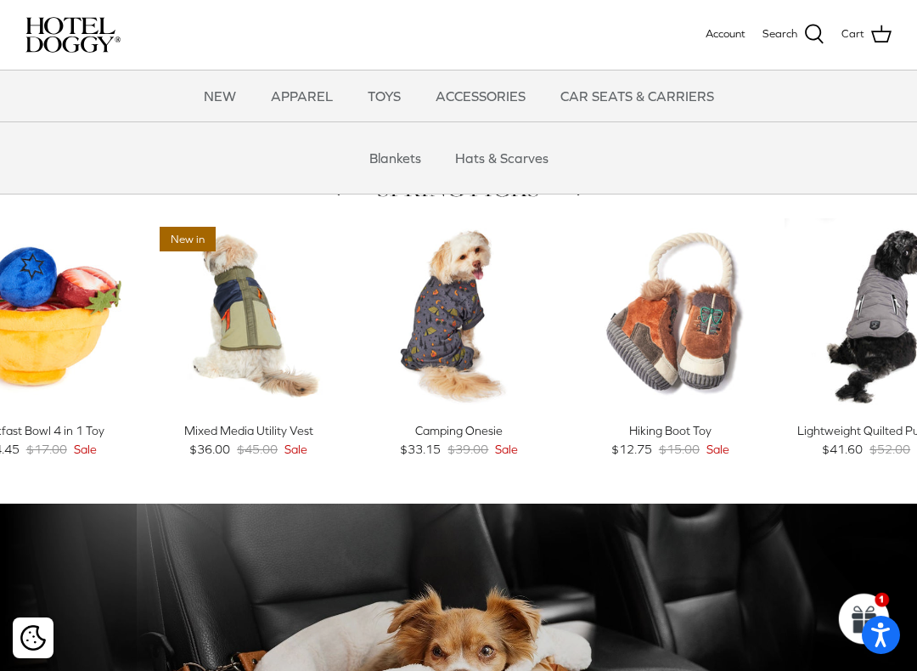  What do you see at coordinates (257, 449) in the screenshot?
I see `span: $45.00` at bounding box center [257, 449].